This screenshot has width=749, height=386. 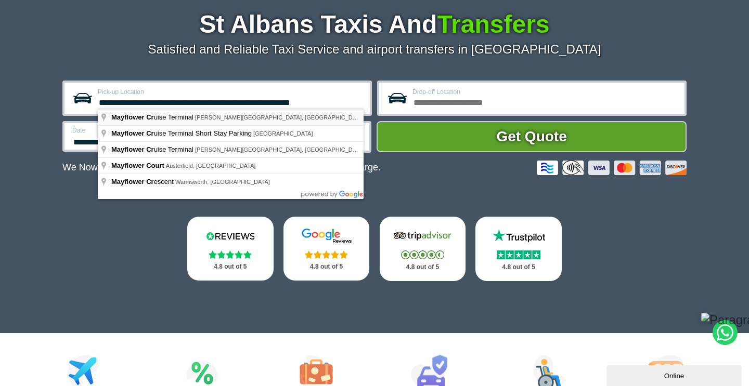 What do you see at coordinates (222, 167) in the screenshot?
I see `p: We Now Accept Card & Contactless Payment In` at bounding box center [222, 167].